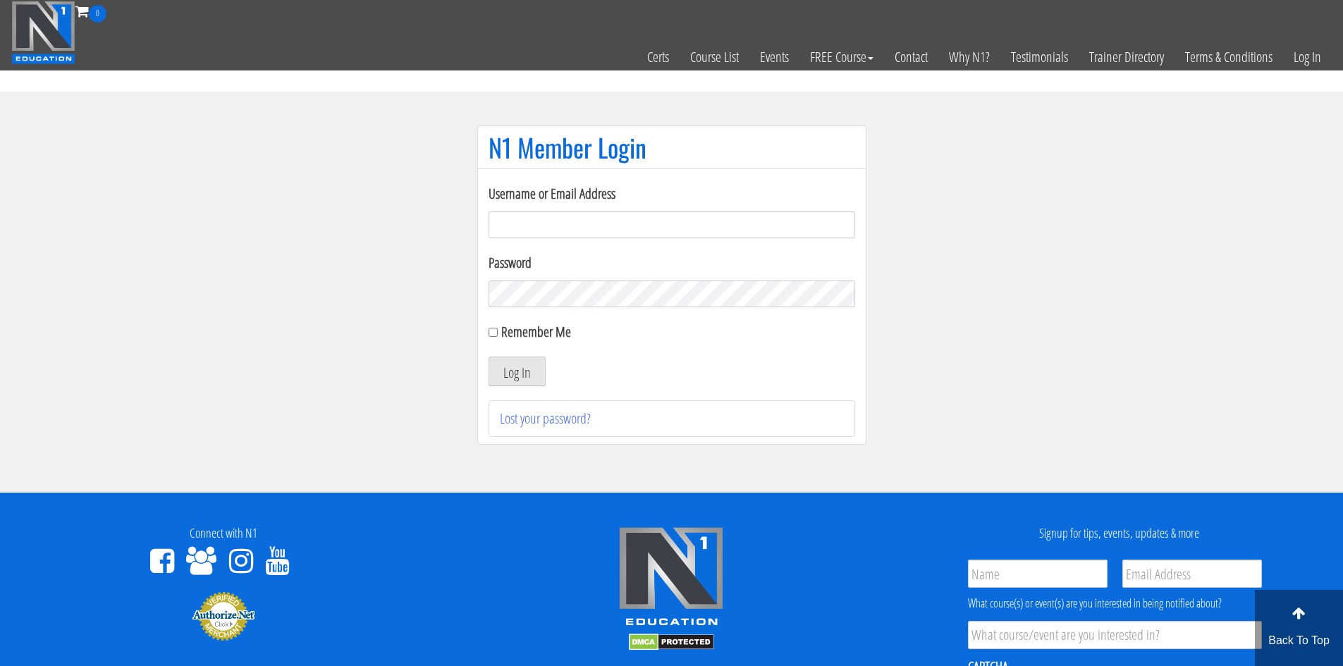 This screenshot has width=1343, height=666. What do you see at coordinates (774, 57) in the screenshot?
I see `a: Events` at bounding box center [774, 57].